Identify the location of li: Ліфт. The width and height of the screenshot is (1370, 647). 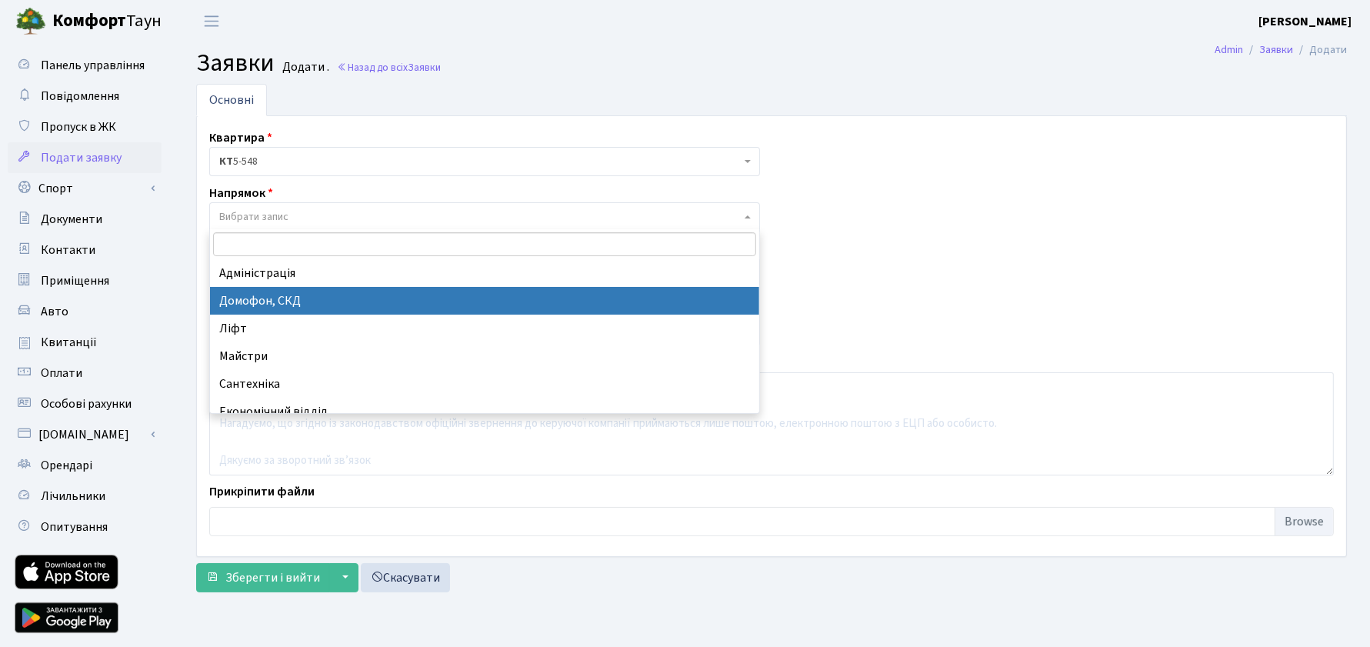
(484, 328).